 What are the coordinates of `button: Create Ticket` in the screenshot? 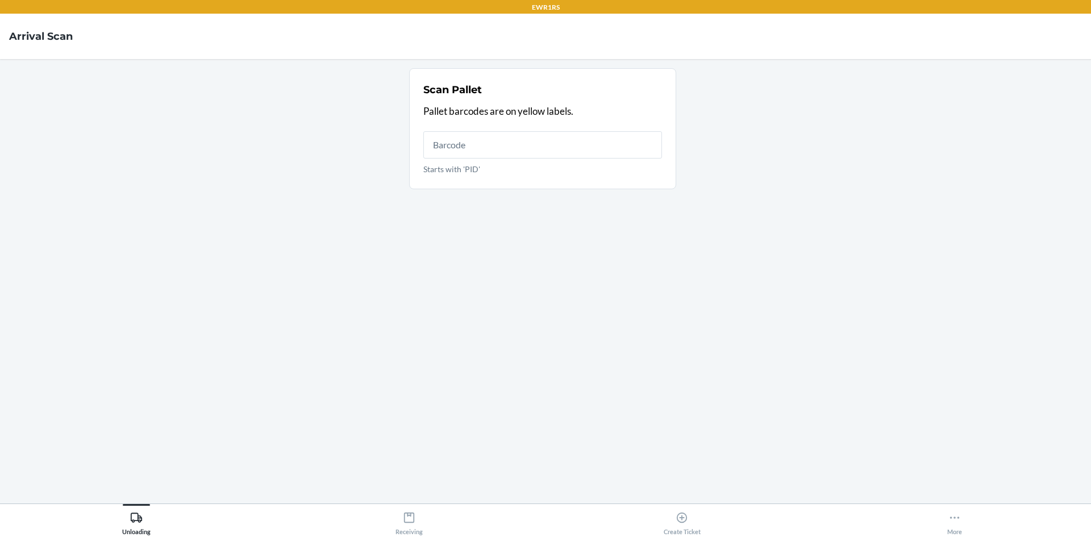 It's located at (682, 519).